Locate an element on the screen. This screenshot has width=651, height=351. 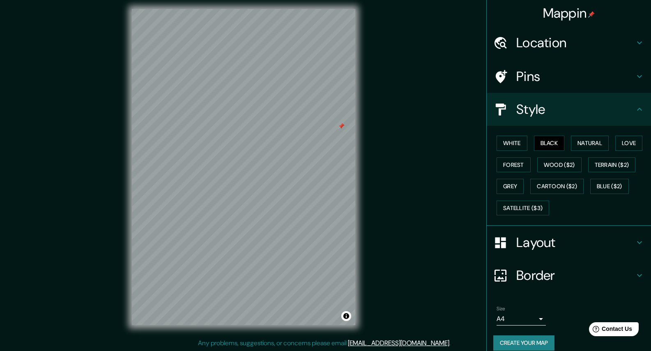
p: Any problems, suggestions, or concerns please email . is located at coordinates (324, 343).